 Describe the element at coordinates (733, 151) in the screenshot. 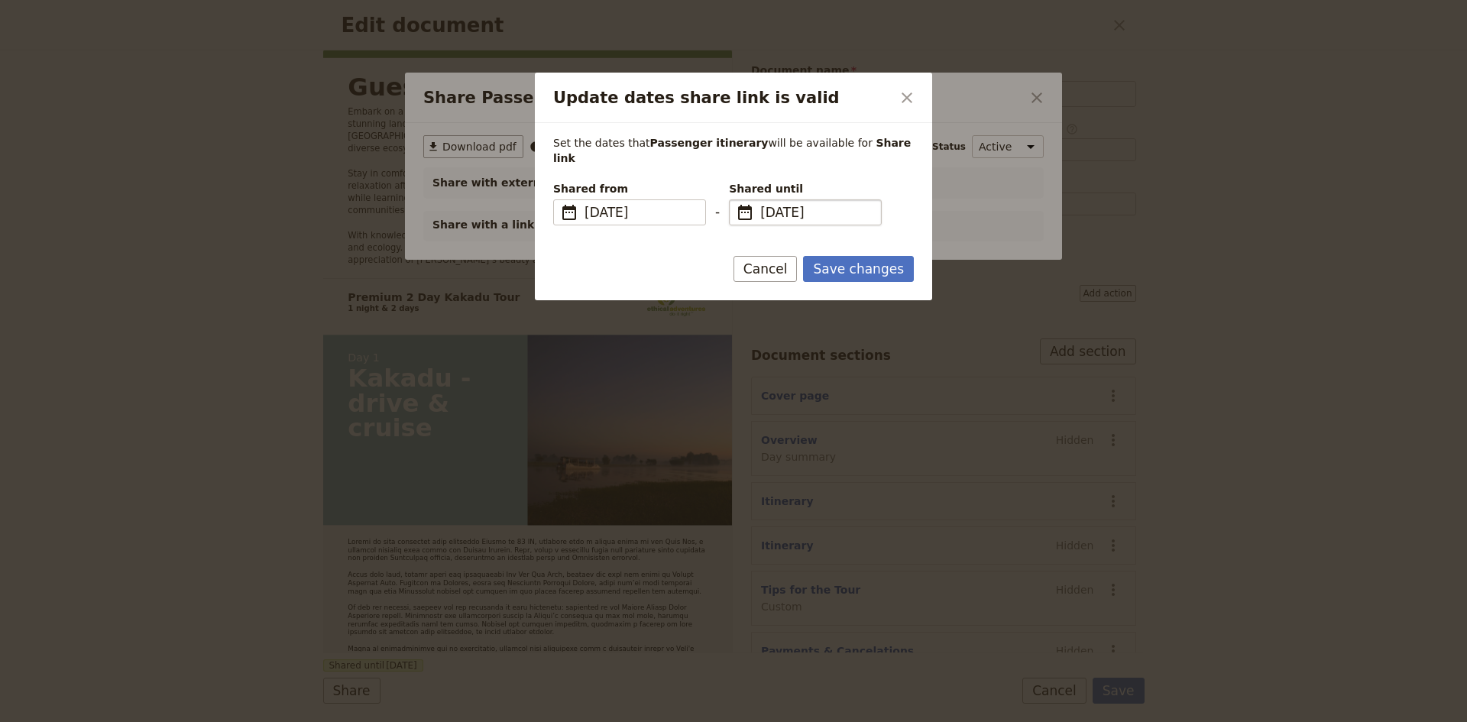

I see `strong: Share link` at that location.